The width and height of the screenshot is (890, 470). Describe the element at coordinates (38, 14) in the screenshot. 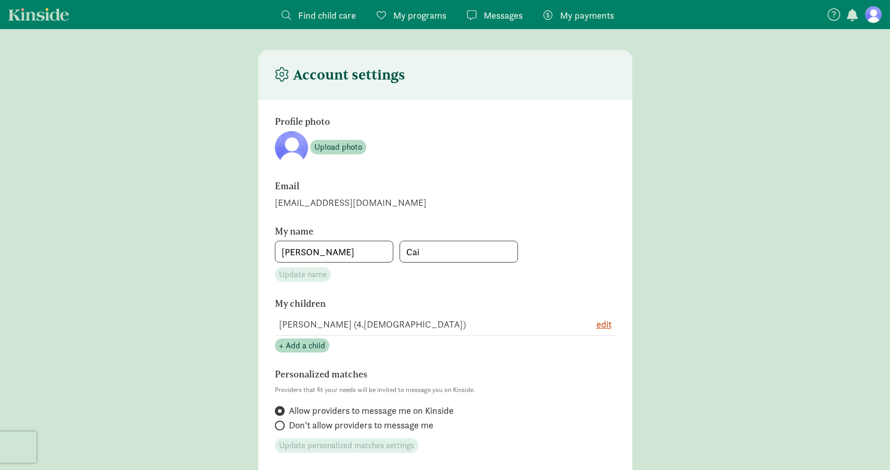

I see `a: Kinside` at that location.